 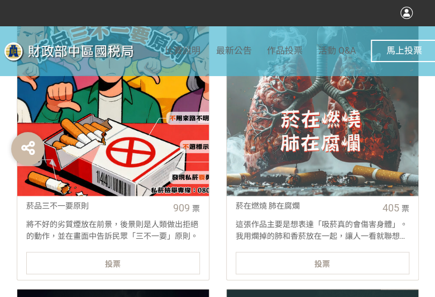 What do you see at coordinates (405, 50) in the screenshot?
I see `span: 馬上投票` at bounding box center [405, 50].